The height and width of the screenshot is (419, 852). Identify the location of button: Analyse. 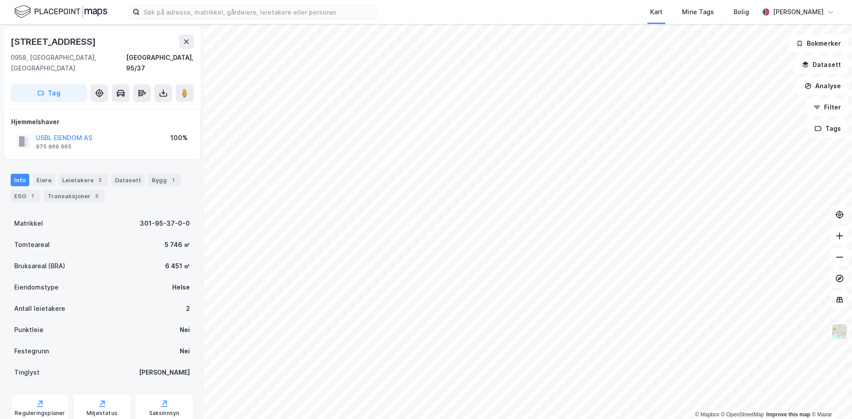
(823, 86).